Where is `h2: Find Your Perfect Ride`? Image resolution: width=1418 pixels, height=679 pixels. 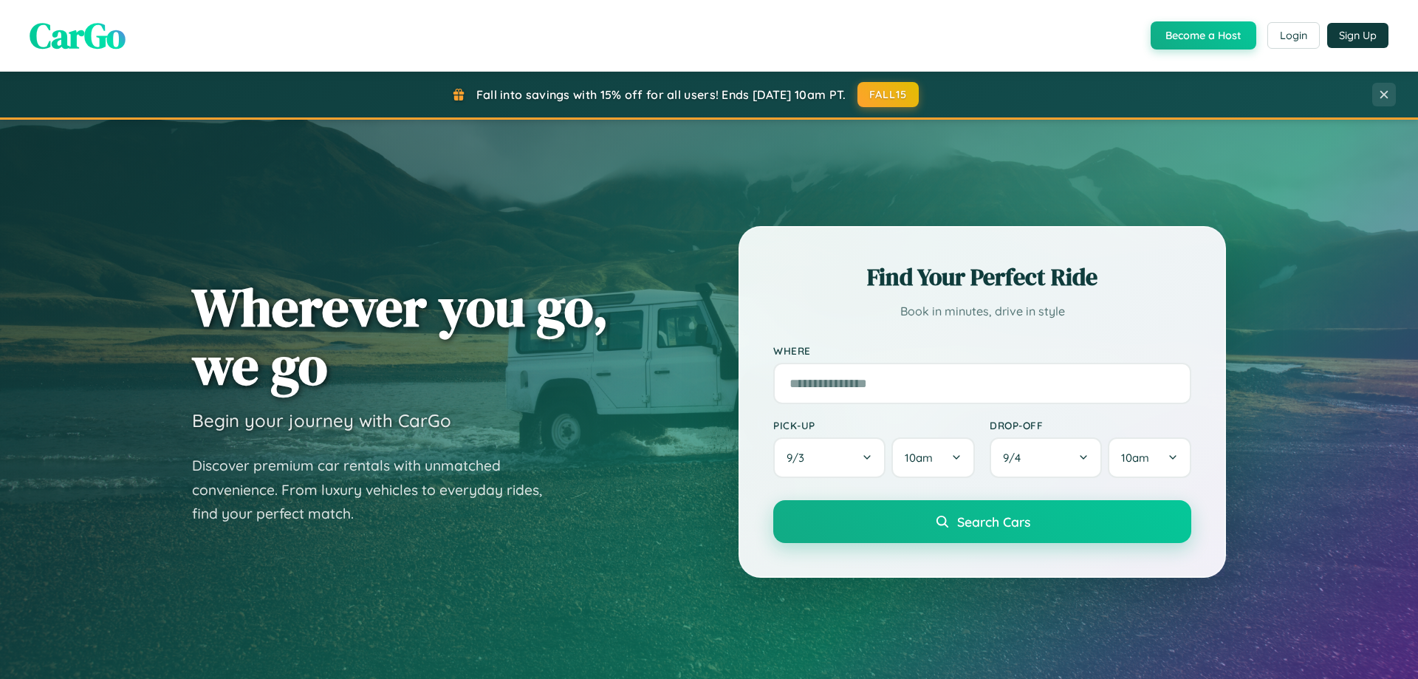
h2: Find Your Perfect Ride is located at coordinates (982, 277).